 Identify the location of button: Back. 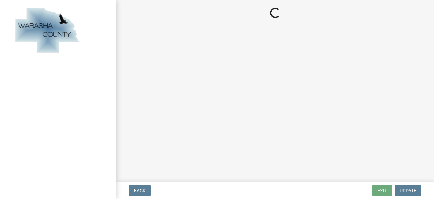
(140, 191).